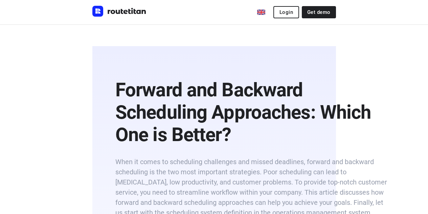  What do you see at coordinates (286, 12) in the screenshot?
I see `span: Login` at bounding box center [286, 12].